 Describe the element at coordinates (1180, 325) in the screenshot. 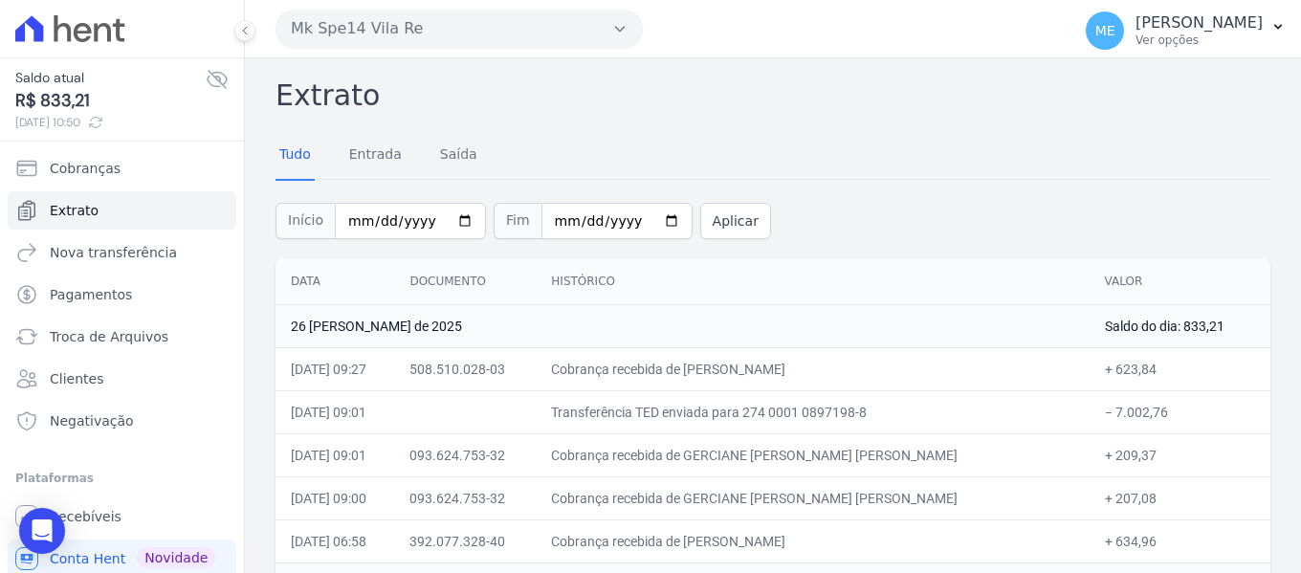

I see `td: Saldo do dia: 833,21` at that location.